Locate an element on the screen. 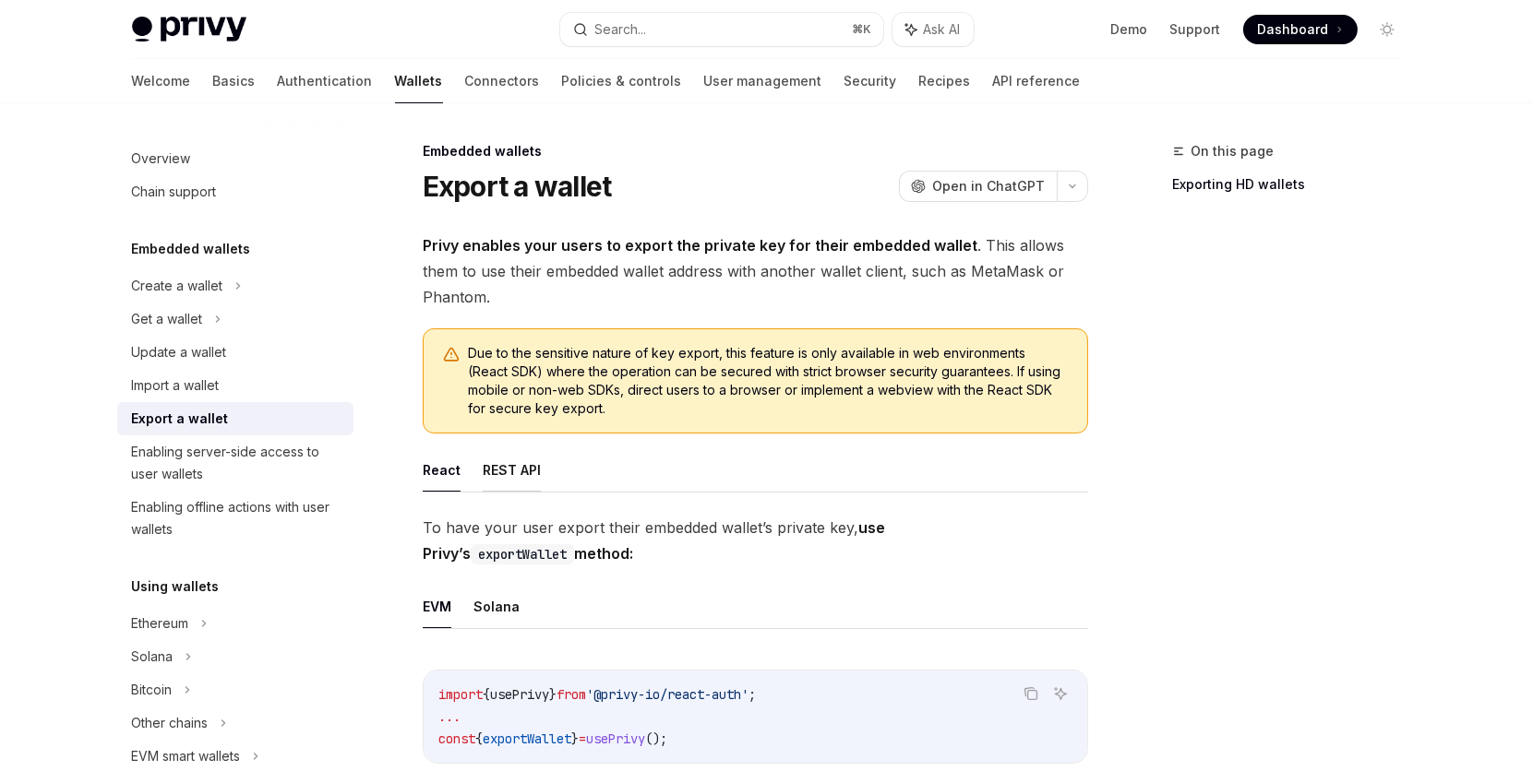 This screenshot has height=783, width=1533. div: Embedded wallets is located at coordinates (755, 151).